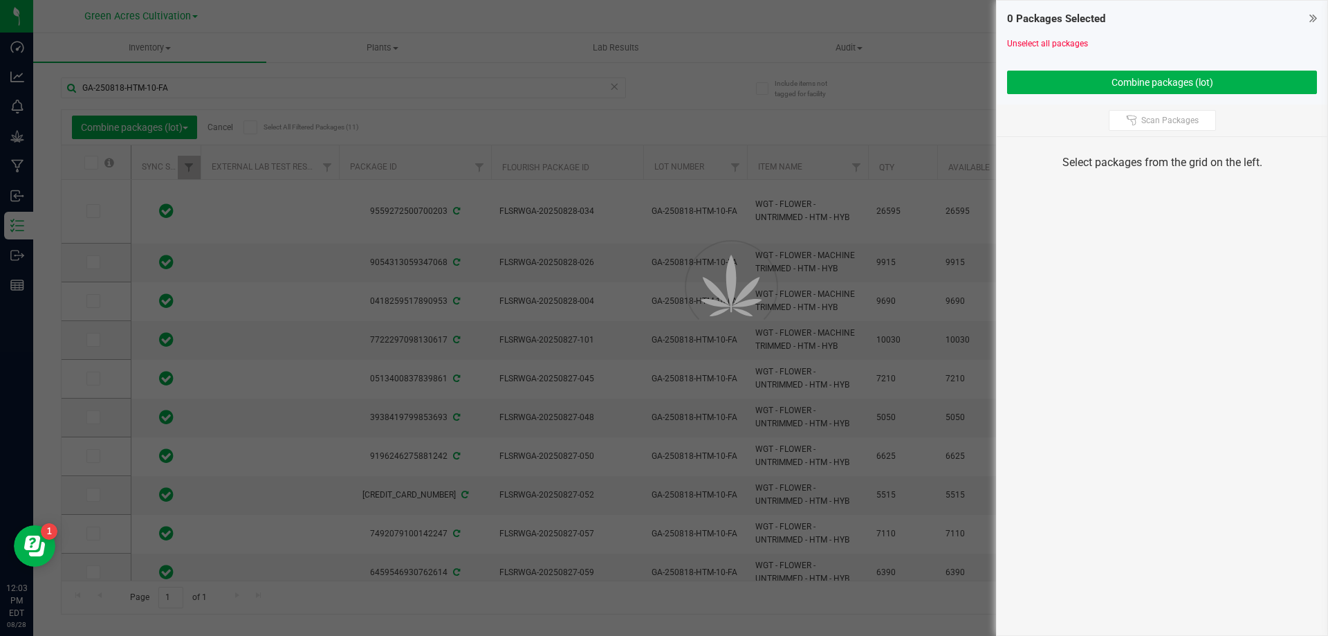 This screenshot has height=636, width=1328. I want to click on span: Scan Packages, so click(1169, 120).